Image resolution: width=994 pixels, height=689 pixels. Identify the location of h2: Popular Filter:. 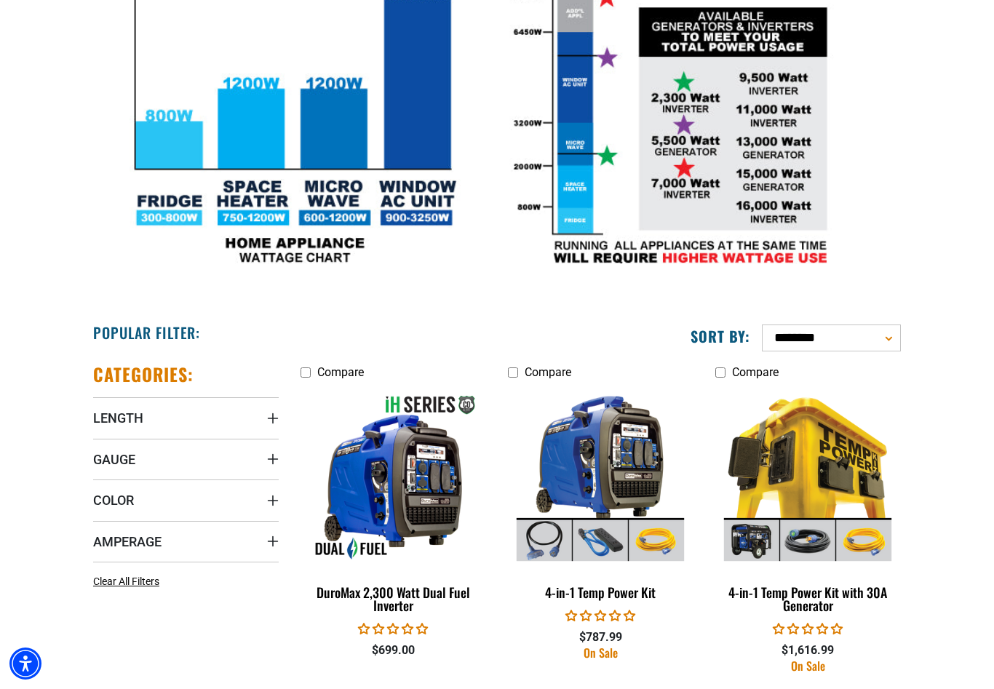
(146, 333).